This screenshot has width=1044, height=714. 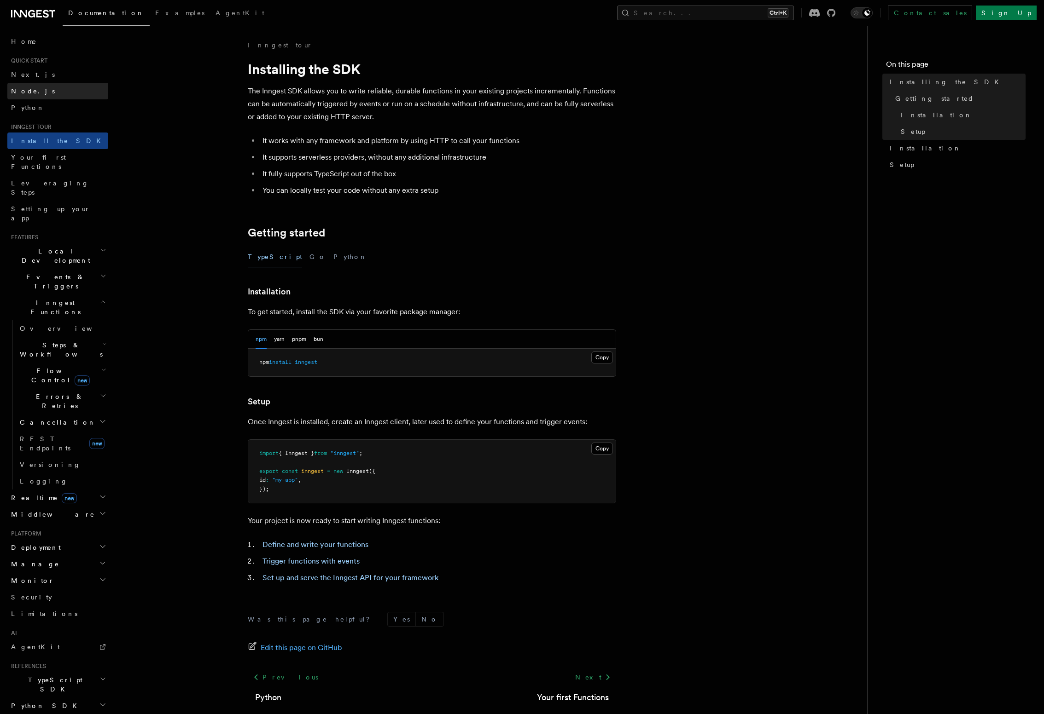 What do you see at coordinates (301, 648) in the screenshot?
I see `span: Edit this page on GitHub` at bounding box center [301, 648].